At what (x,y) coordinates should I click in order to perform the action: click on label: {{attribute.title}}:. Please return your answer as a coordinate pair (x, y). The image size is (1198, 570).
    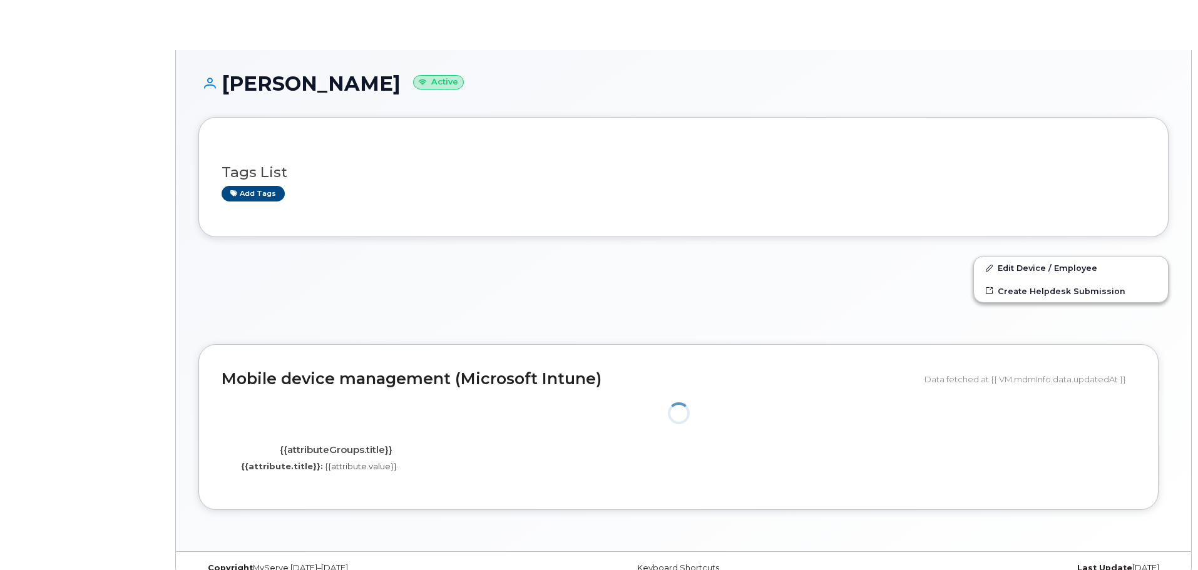
    Looking at the image, I should click on (282, 466).